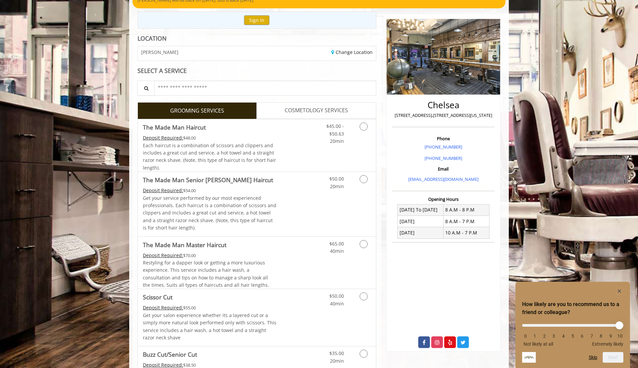  Describe the element at coordinates (535, 336) in the screenshot. I see `li: 1` at that location.